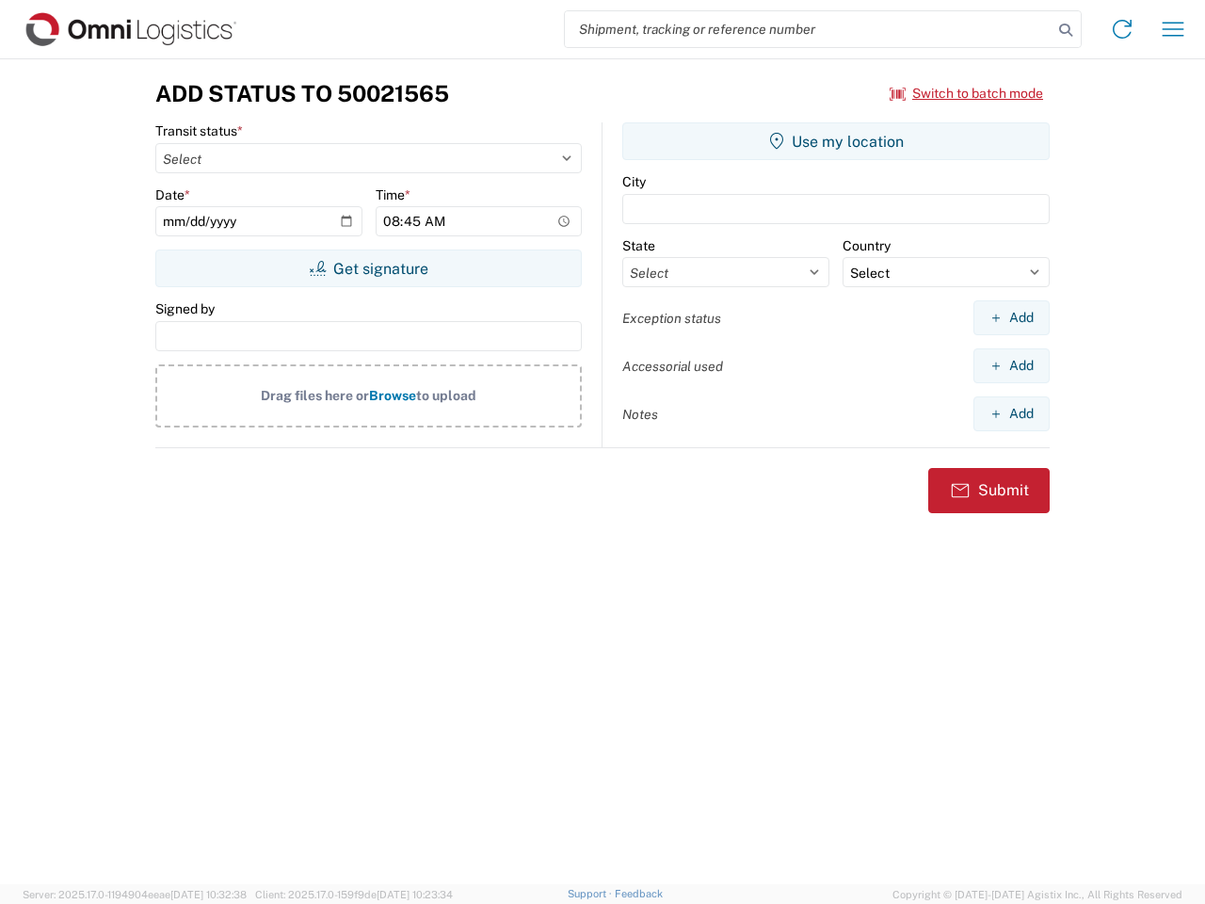 The width and height of the screenshot is (1205, 904). Describe the element at coordinates (672, 366) in the screenshot. I see `label: Accessorial used` at that location.